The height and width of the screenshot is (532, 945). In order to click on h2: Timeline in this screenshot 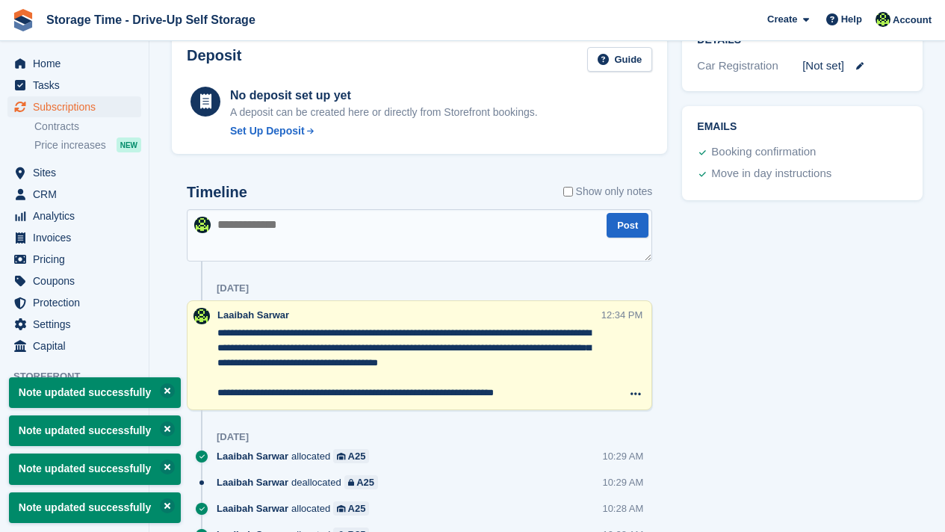, I will do `click(217, 192)`.